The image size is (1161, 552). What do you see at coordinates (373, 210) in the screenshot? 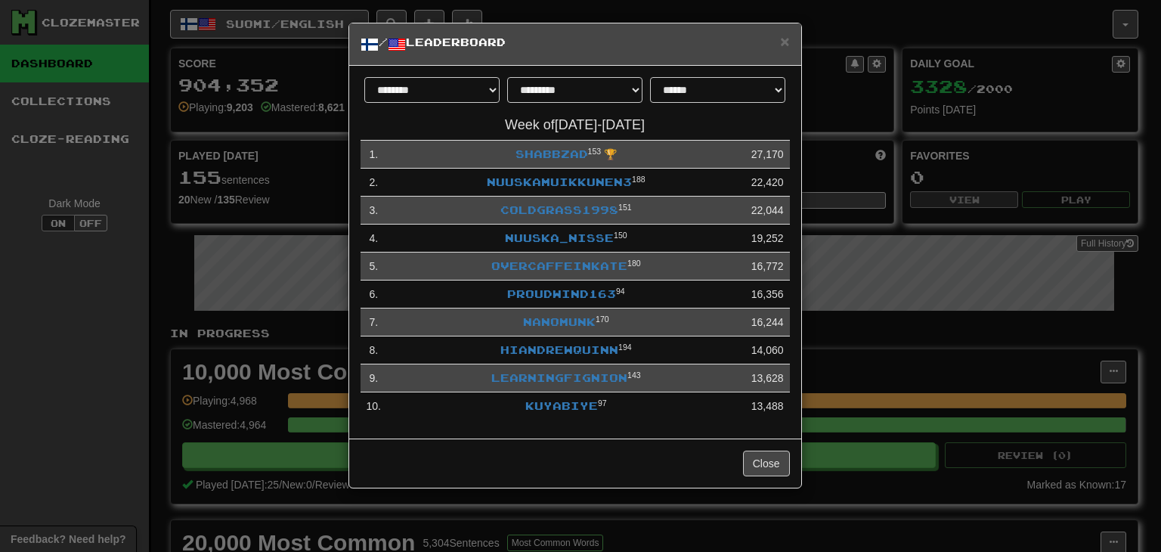
I see `td: 3 .` at bounding box center [373, 210].